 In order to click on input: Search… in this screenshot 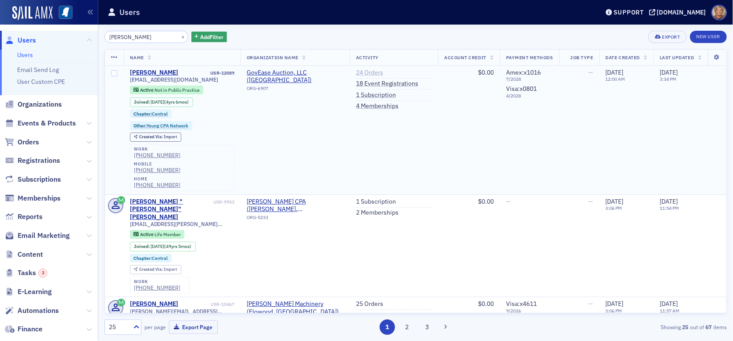, I will do `click(146, 37)`.